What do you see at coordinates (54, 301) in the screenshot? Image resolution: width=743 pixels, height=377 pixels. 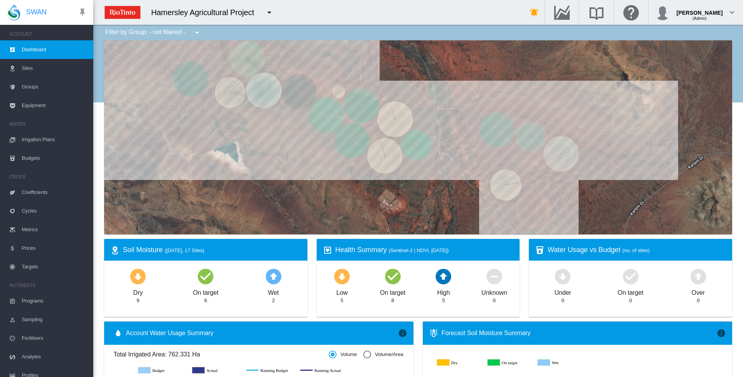 I see `span: Programs` at bounding box center [54, 301].